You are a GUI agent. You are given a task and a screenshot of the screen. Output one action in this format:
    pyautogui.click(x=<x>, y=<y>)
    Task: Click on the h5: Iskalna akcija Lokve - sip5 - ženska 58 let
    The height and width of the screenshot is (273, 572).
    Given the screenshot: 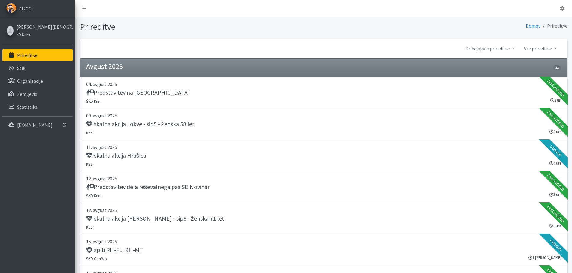 What is the action you would take?
    pyautogui.click(x=140, y=124)
    